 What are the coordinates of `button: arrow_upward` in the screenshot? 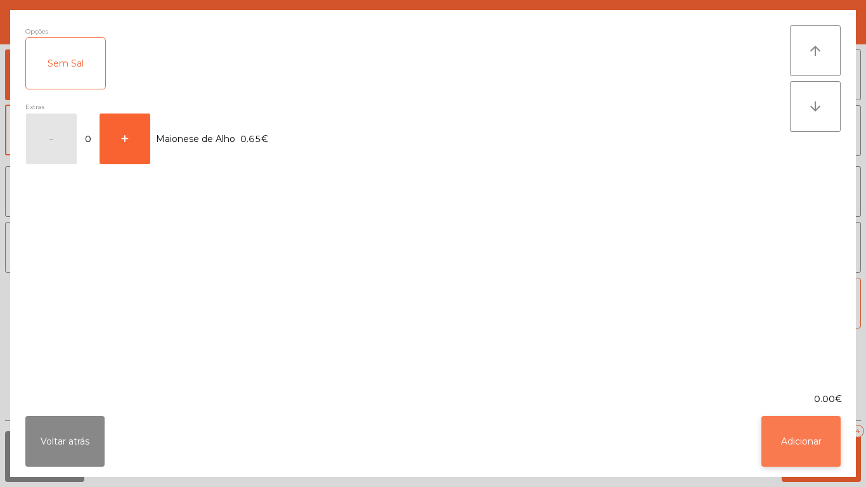 It's located at (815, 51).